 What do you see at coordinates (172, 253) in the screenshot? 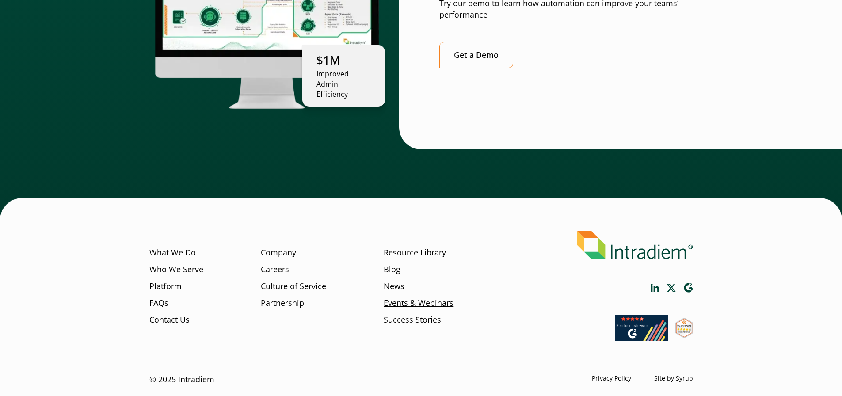
I see `a: What We Do` at bounding box center [172, 253].